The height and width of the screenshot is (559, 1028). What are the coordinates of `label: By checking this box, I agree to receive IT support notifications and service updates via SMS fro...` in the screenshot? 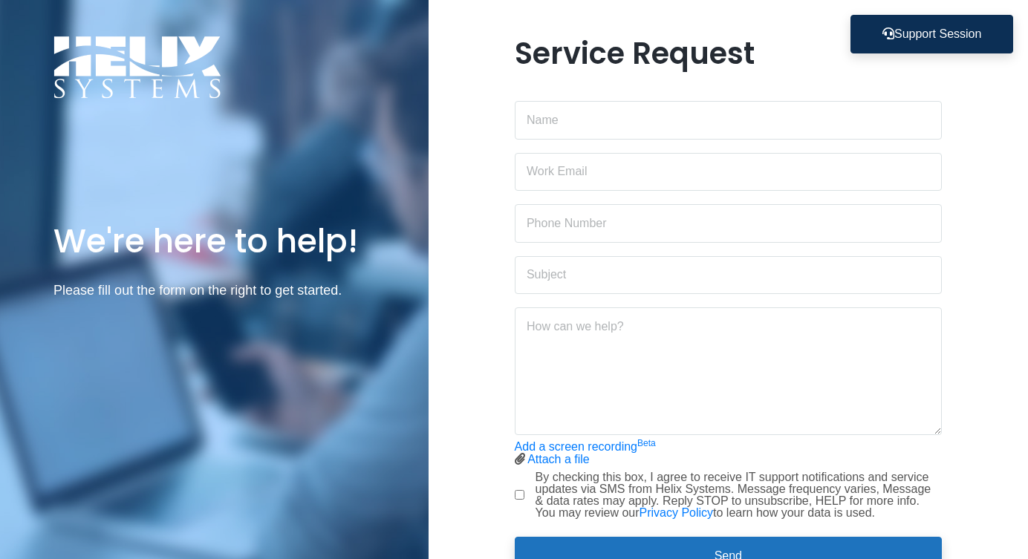 It's located at (738, 495).